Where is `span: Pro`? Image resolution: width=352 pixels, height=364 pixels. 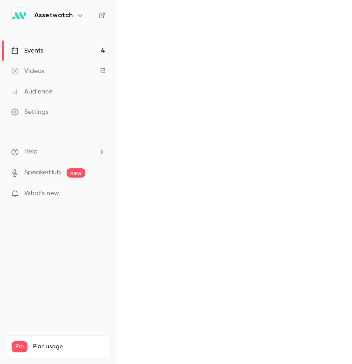
span: Pro is located at coordinates (20, 347).